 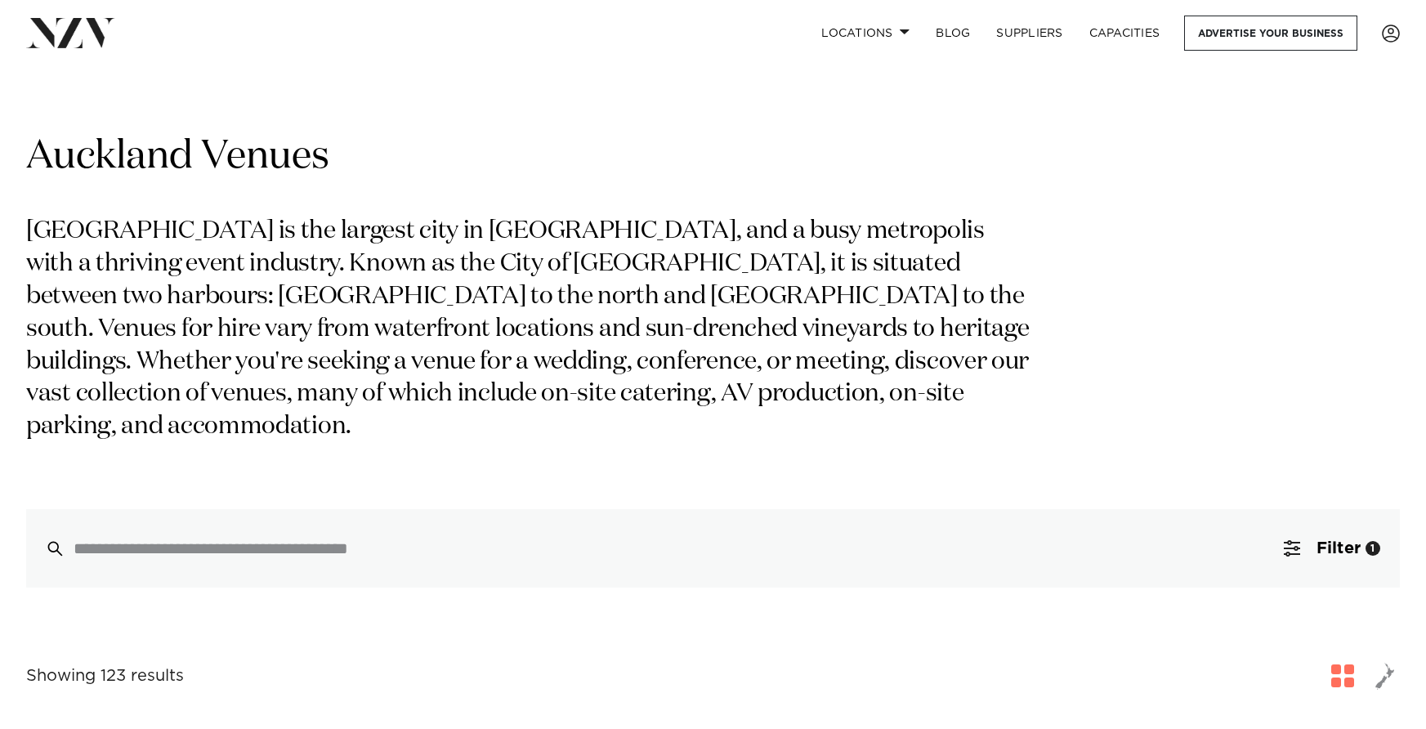 I want to click on a: Locations, so click(x=866, y=33).